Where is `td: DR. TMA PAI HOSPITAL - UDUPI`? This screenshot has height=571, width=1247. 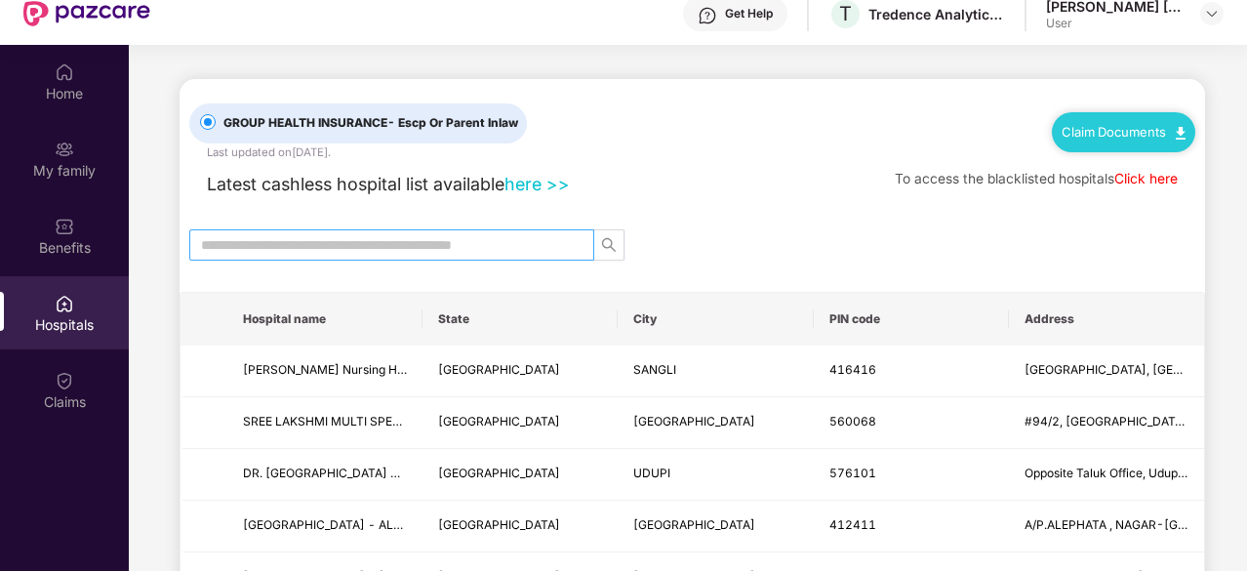
td: DR. TMA PAI HOSPITAL - UDUPI is located at coordinates (325, 474).